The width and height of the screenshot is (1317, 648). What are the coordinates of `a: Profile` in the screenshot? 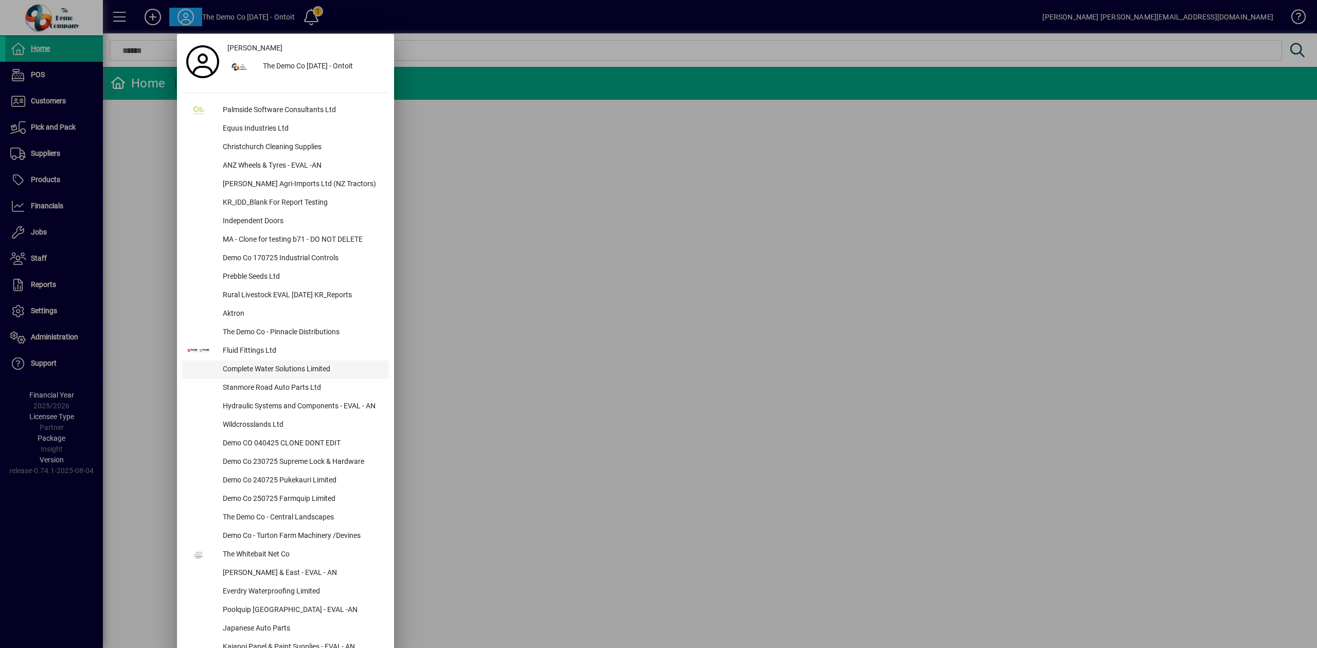 It's located at (203, 62).